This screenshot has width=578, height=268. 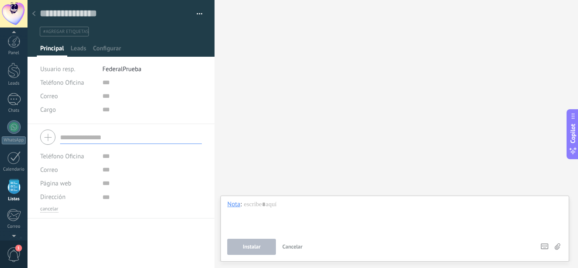 What do you see at coordinates (66, 32) in the screenshot?
I see `span: #agregar etiquetas` at bounding box center [66, 32].